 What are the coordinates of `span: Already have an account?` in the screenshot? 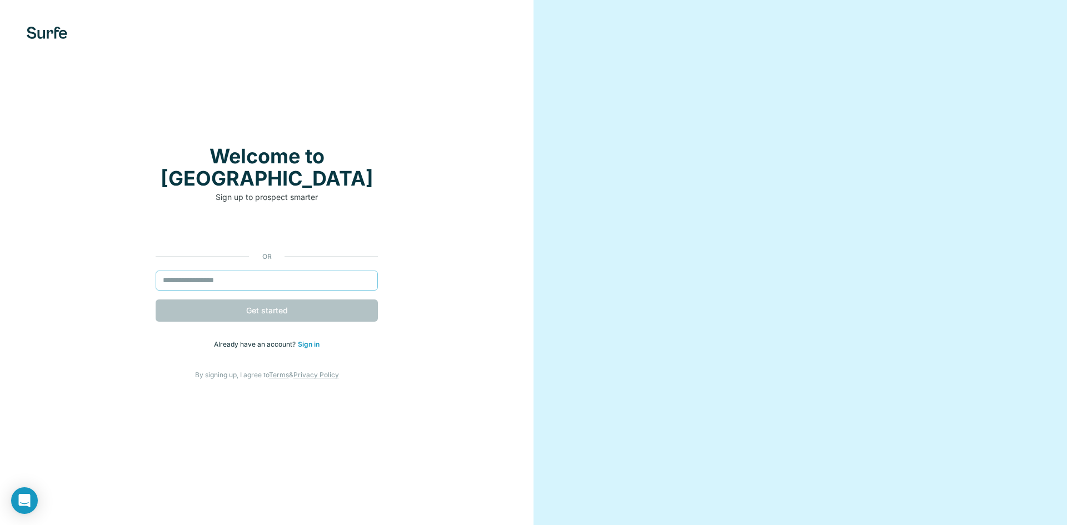 It's located at (256, 344).